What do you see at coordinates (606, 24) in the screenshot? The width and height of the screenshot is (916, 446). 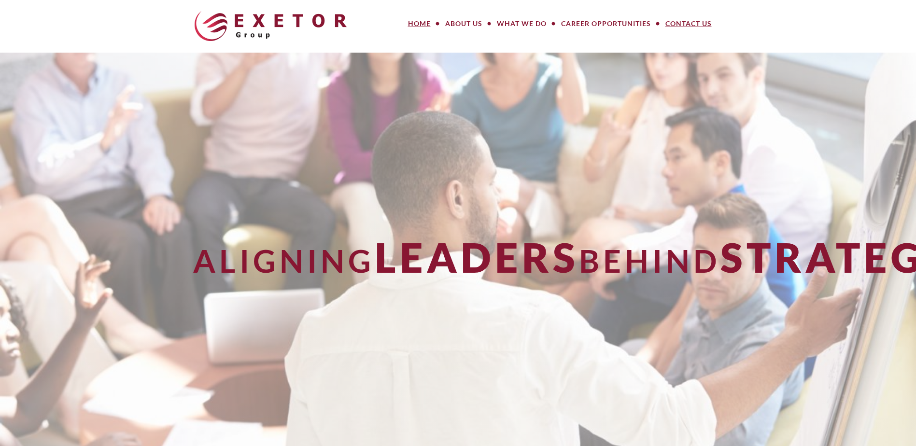 I see `a: Career Opportunities` at bounding box center [606, 24].